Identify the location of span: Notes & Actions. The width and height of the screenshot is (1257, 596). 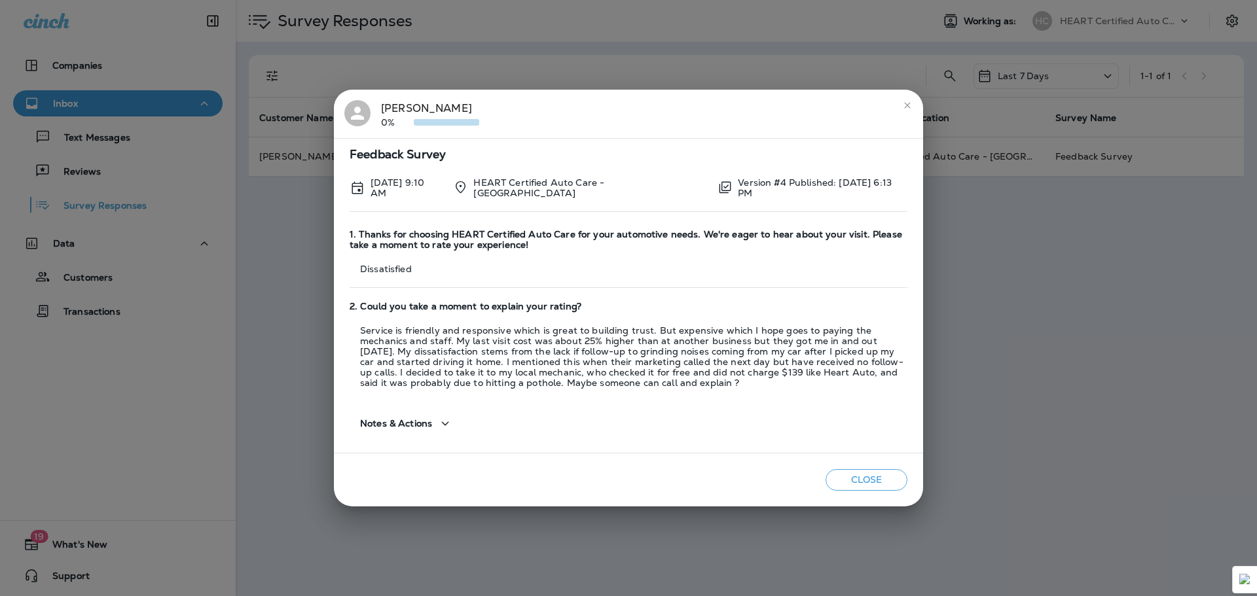
(396, 424).